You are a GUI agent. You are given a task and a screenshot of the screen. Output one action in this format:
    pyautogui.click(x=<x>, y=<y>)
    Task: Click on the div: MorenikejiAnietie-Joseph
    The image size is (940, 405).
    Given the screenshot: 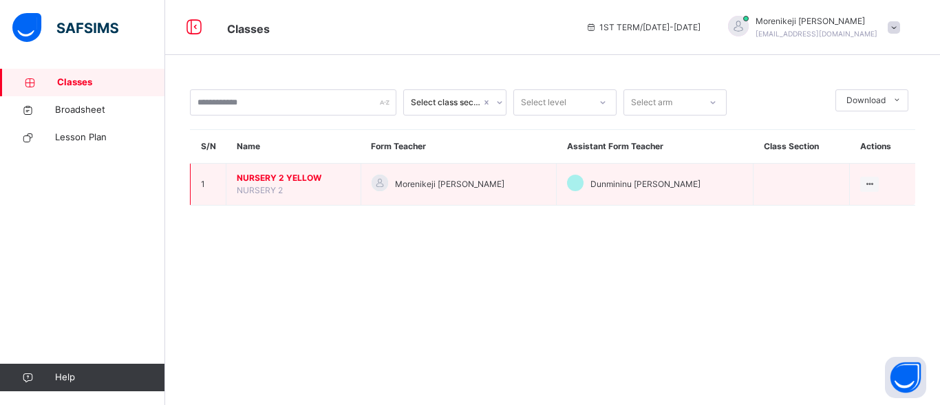 What is the action you would take?
    pyautogui.click(x=811, y=28)
    